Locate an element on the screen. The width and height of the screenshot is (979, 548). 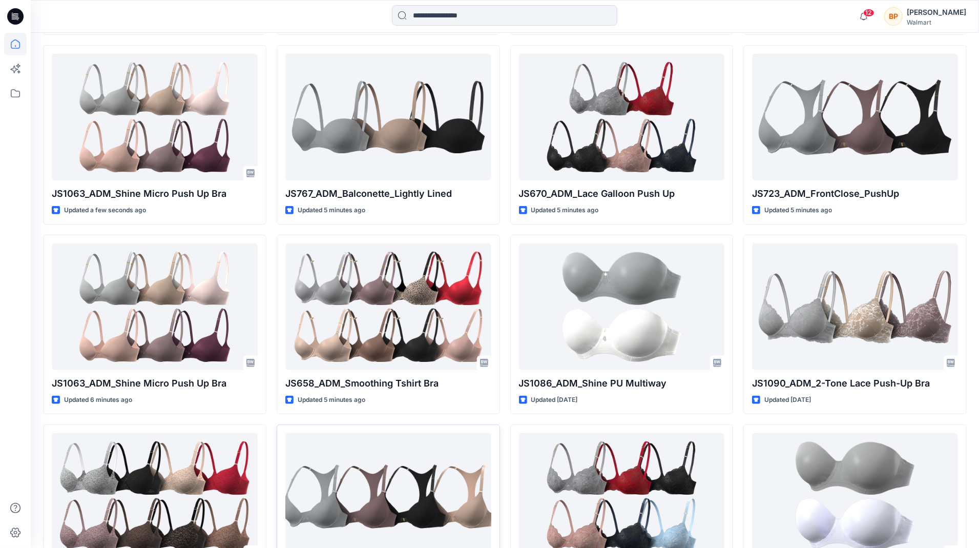
a: JS1086_ADM_Shine PU Multiway is located at coordinates (622, 307).